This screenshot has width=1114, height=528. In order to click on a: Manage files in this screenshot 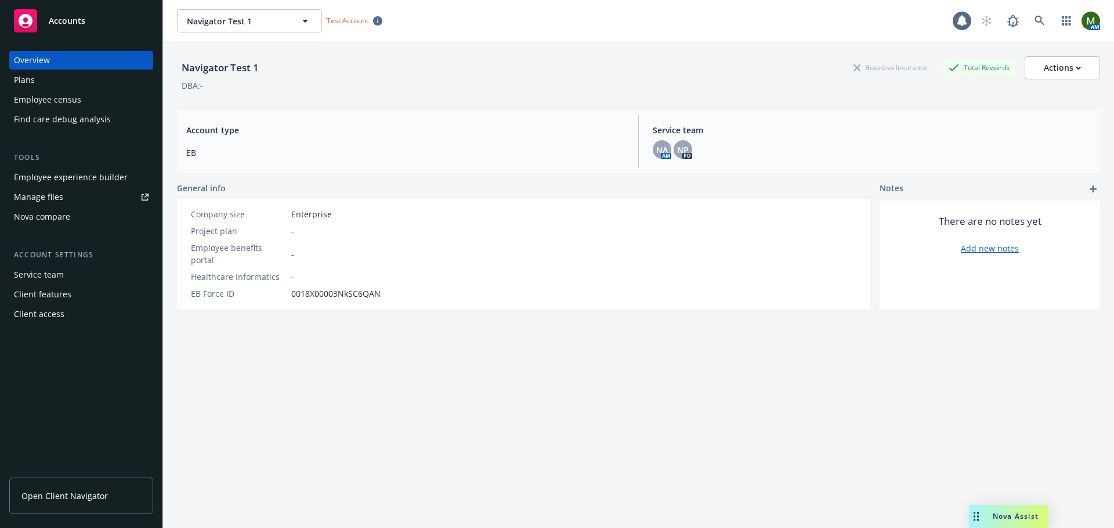, I will do `click(81, 197)`.